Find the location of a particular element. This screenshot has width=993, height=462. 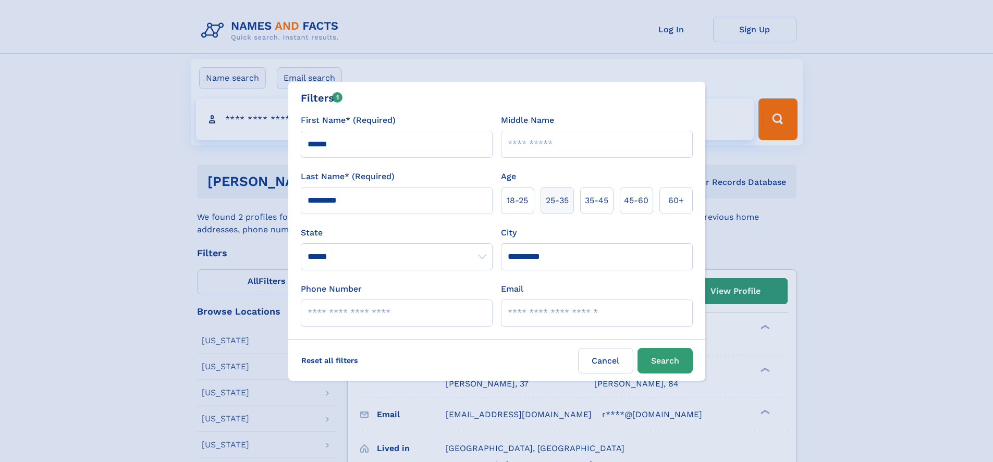

label: Age is located at coordinates (508, 177).